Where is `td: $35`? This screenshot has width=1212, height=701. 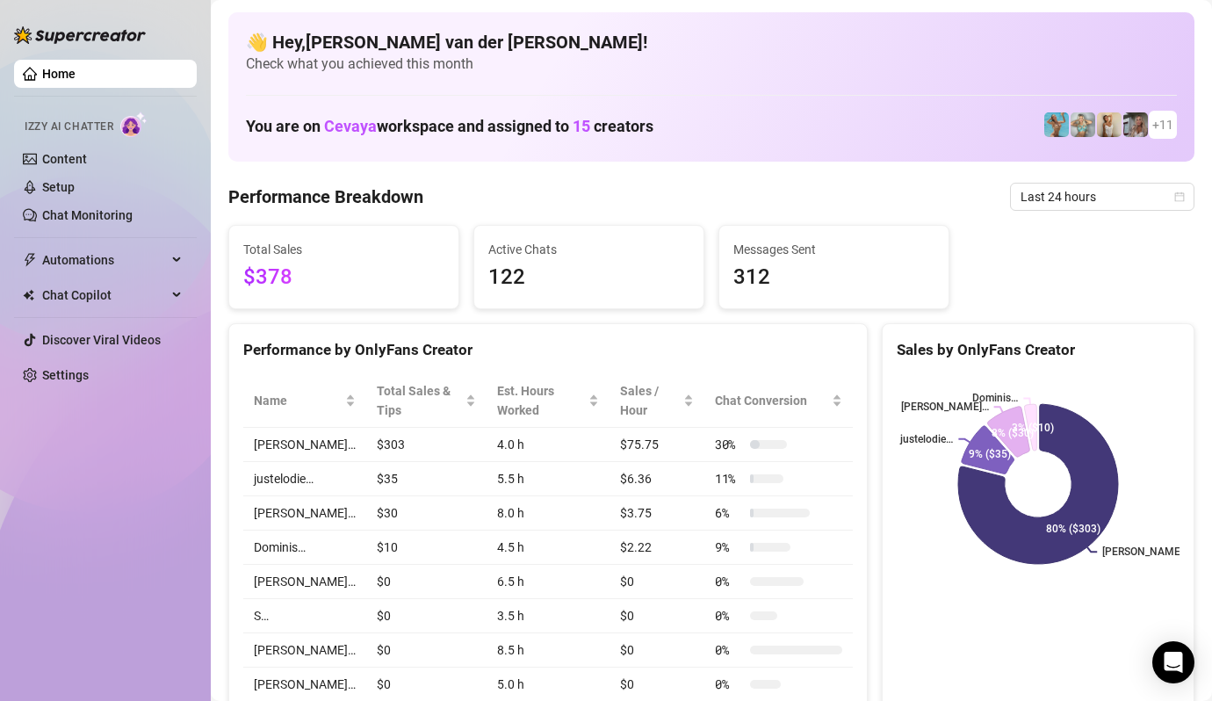
td: $35 is located at coordinates (426, 479).